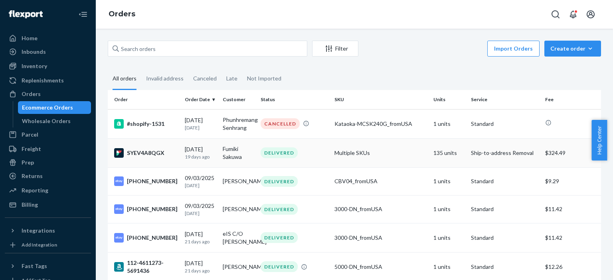 The height and width of the screenshot is (280, 613). I want to click on ol: breadcrumbs, so click(122, 14).